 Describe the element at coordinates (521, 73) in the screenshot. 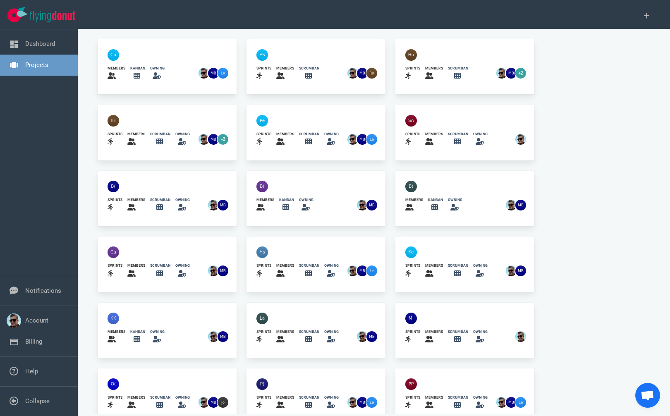

I see `text: +2` at that location.